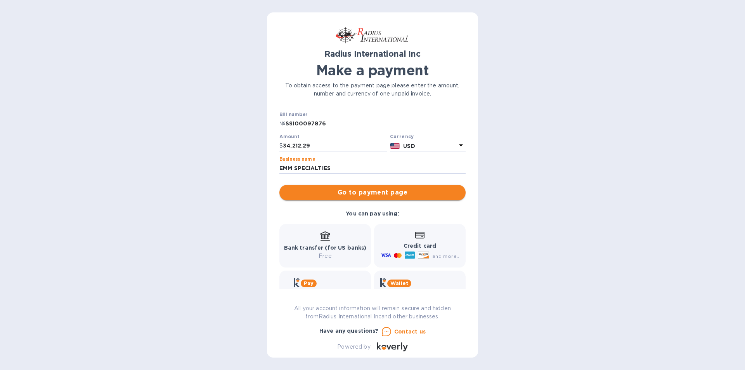 The image size is (745, 370). What do you see at coordinates (353, 347) in the screenshot?
I see `p: Powered by` at bounding box center [353, 347].